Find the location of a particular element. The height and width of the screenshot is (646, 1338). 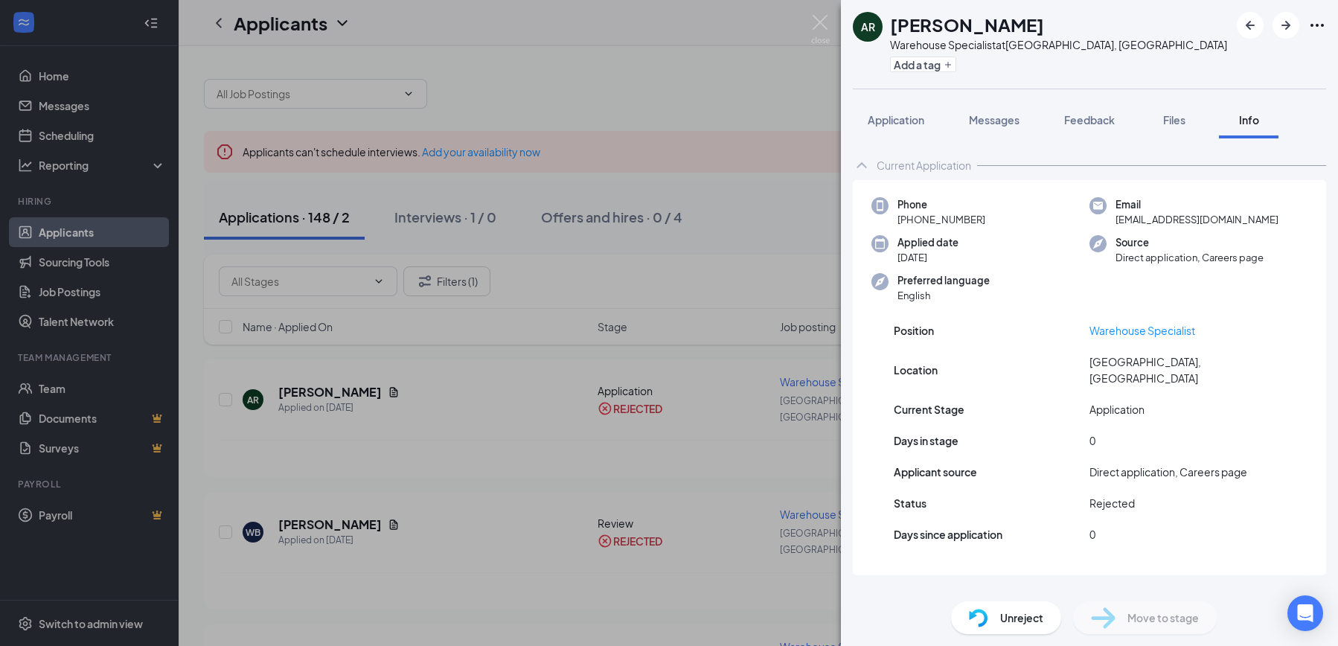

span: Files is located at coordinates (1174, 120).